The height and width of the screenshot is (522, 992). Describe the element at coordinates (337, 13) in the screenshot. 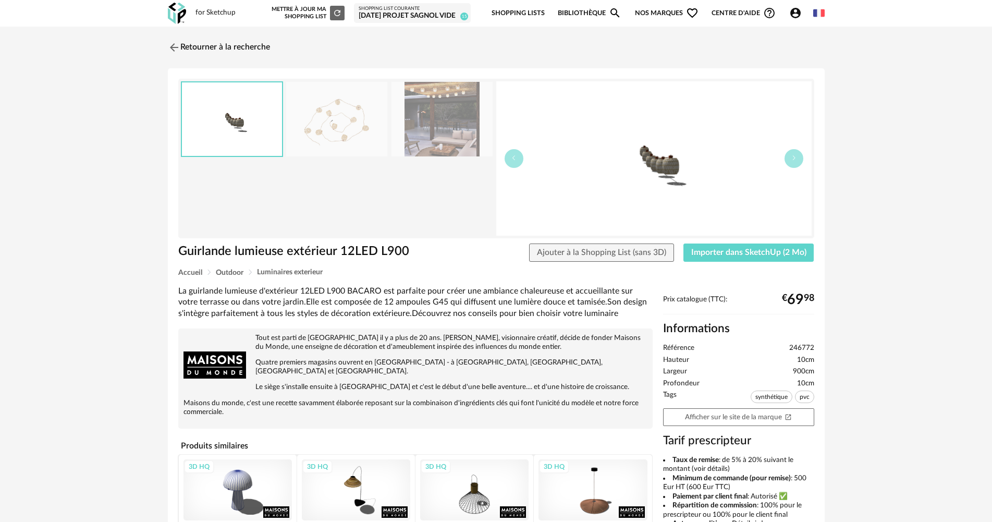

I see `span: Refresh icon` at that location.